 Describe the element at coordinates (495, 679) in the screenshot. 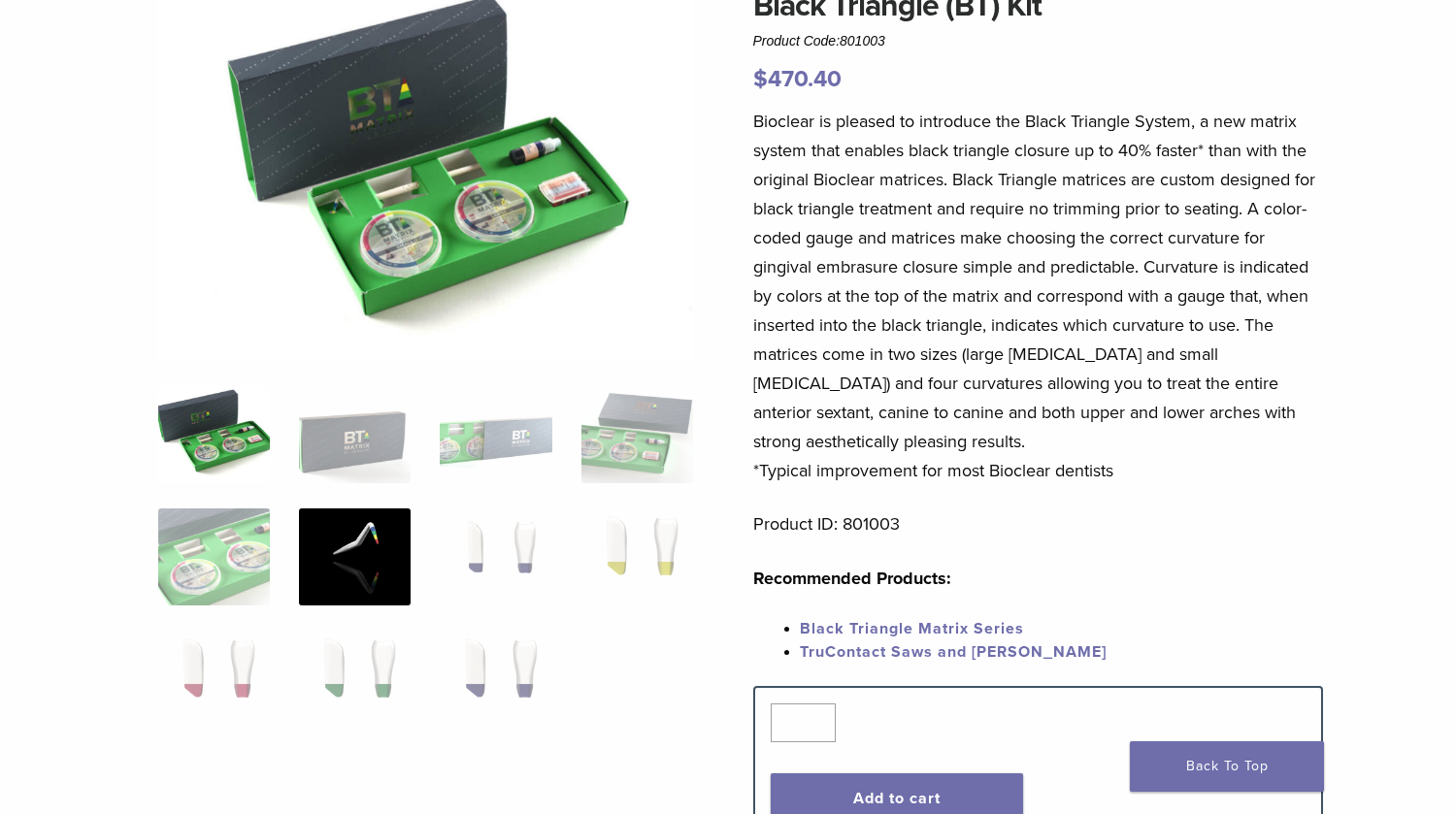

I see `img: Black Triangle (BT) Kit - Image 11` at that location.